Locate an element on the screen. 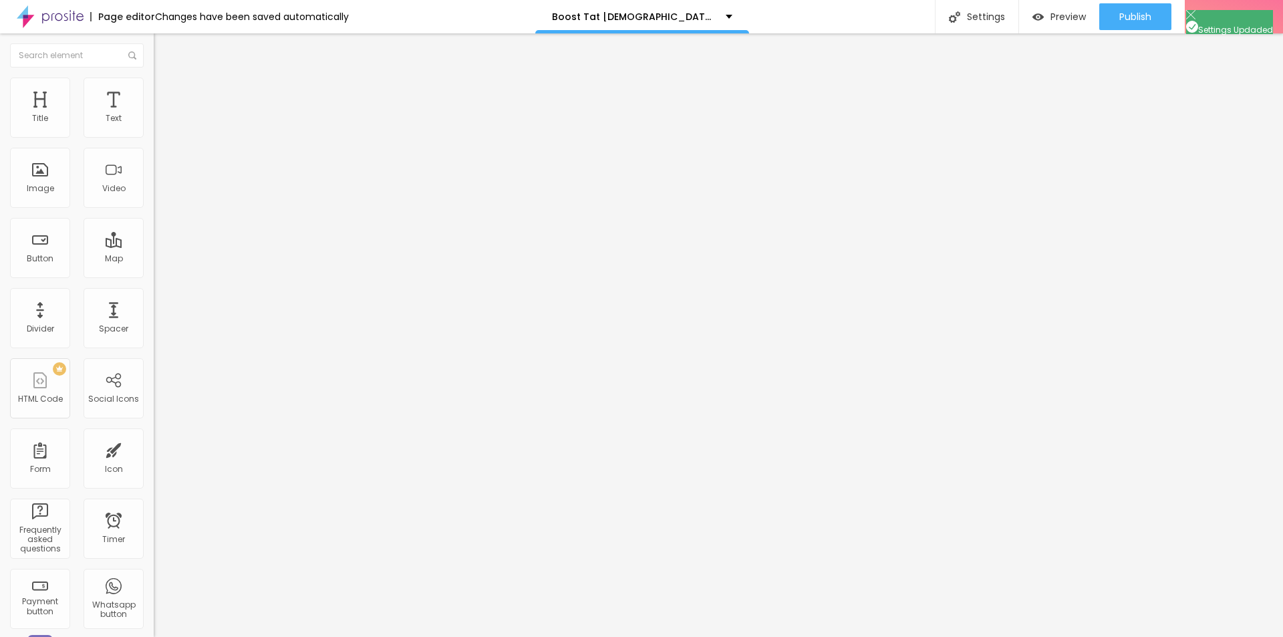 Image resolution: width=1283 pixels, height=637 pixels. div: Payment button is located at coordinates (39, 606).